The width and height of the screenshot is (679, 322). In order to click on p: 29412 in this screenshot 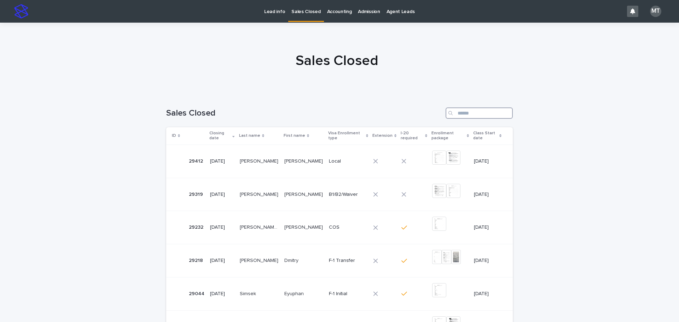, I will do `click(197, 161)`.